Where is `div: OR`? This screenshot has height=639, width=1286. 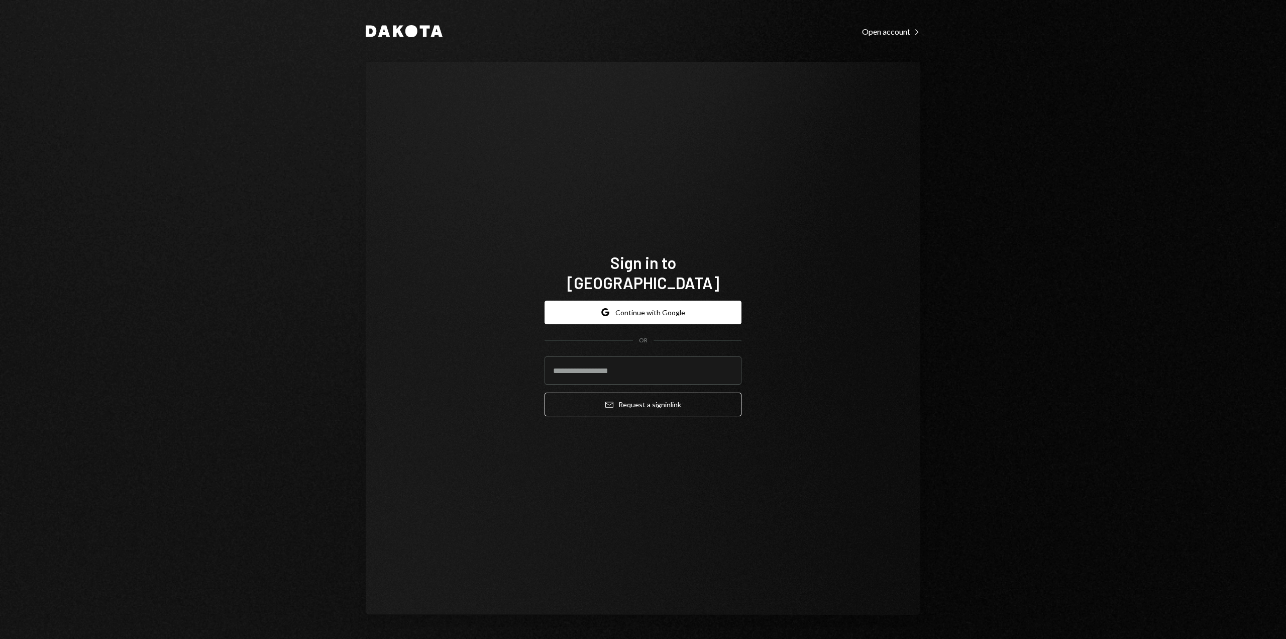
div: OR is located at coordinates (643, 340).